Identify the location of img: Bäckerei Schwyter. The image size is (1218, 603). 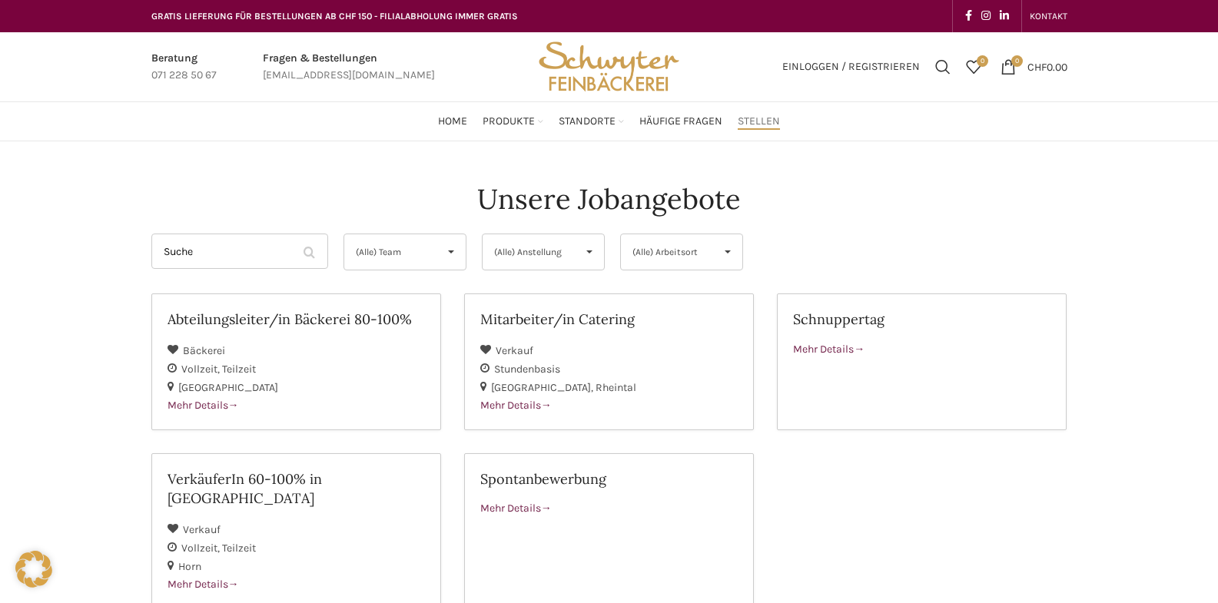
(609, 67).